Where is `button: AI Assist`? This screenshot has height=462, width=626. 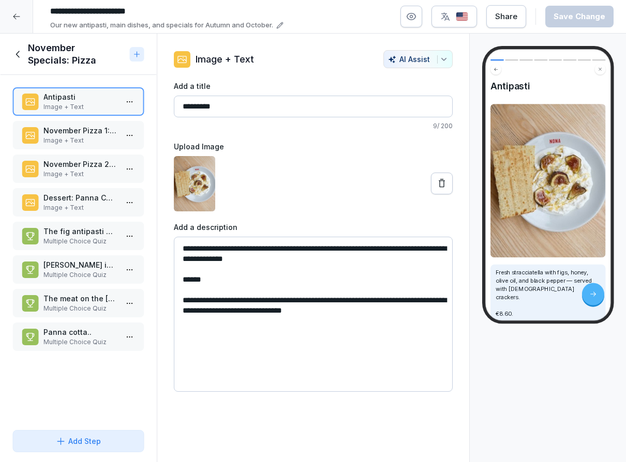
button: AI Assist is located at coordinates (418, 59).